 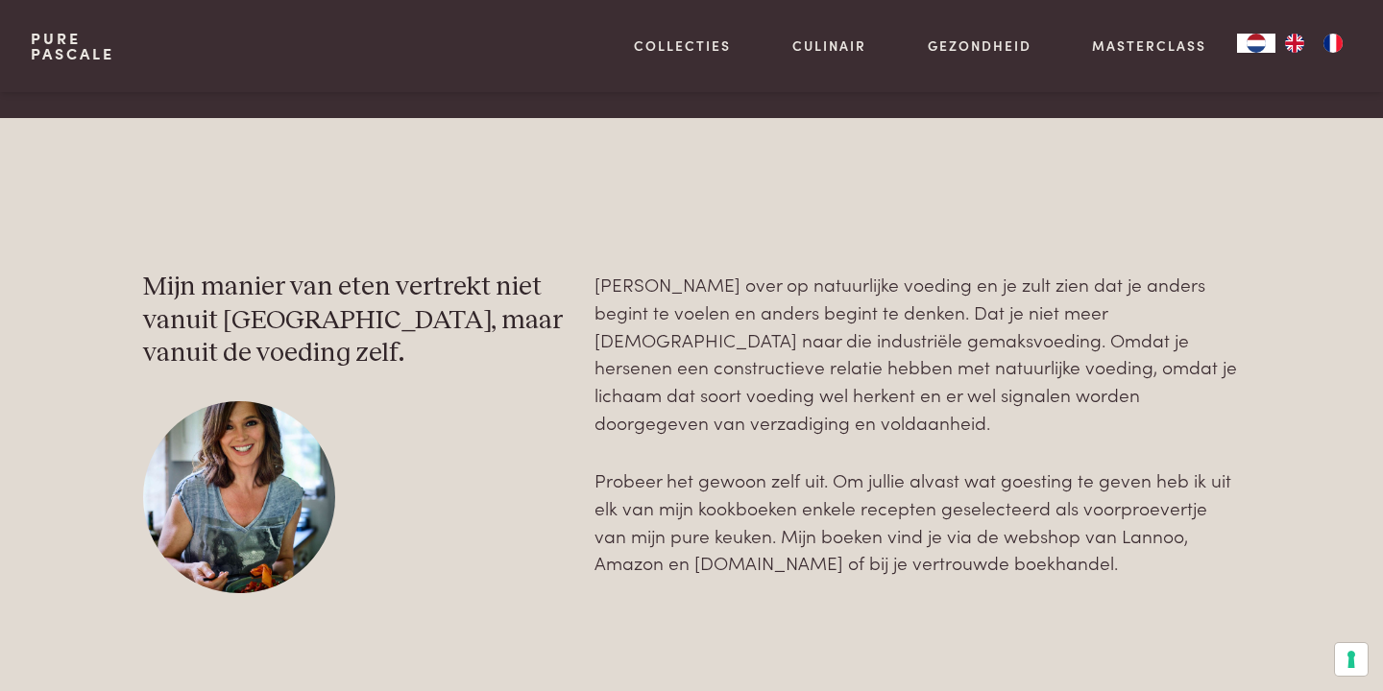 What do you see at coordinates (239, 497) in the screenshot?
I see `img: pure-pascale-naessens-pn356142` at bounding box center [239, 497].